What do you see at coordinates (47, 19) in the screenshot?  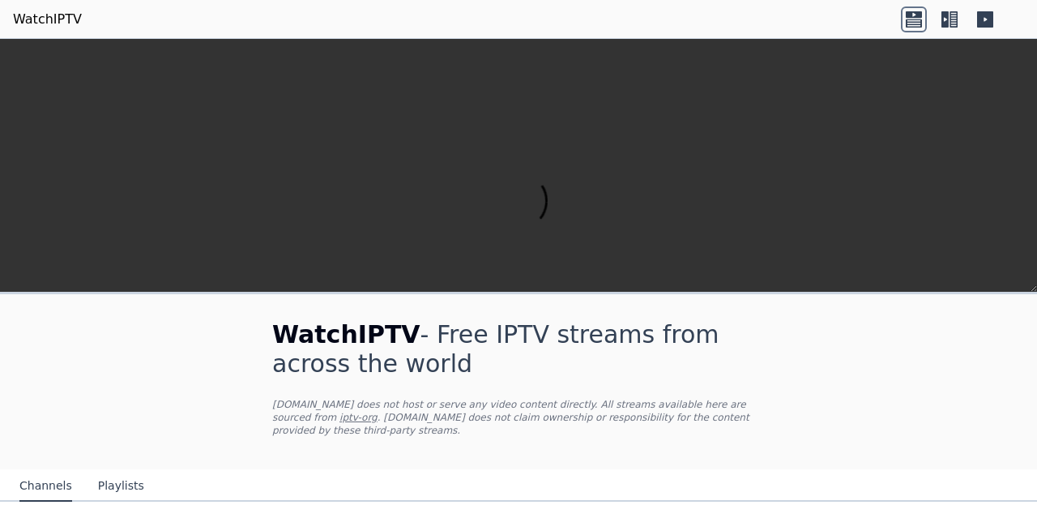 I see `a: WatchIPTV` at bounding box center [47, 19].